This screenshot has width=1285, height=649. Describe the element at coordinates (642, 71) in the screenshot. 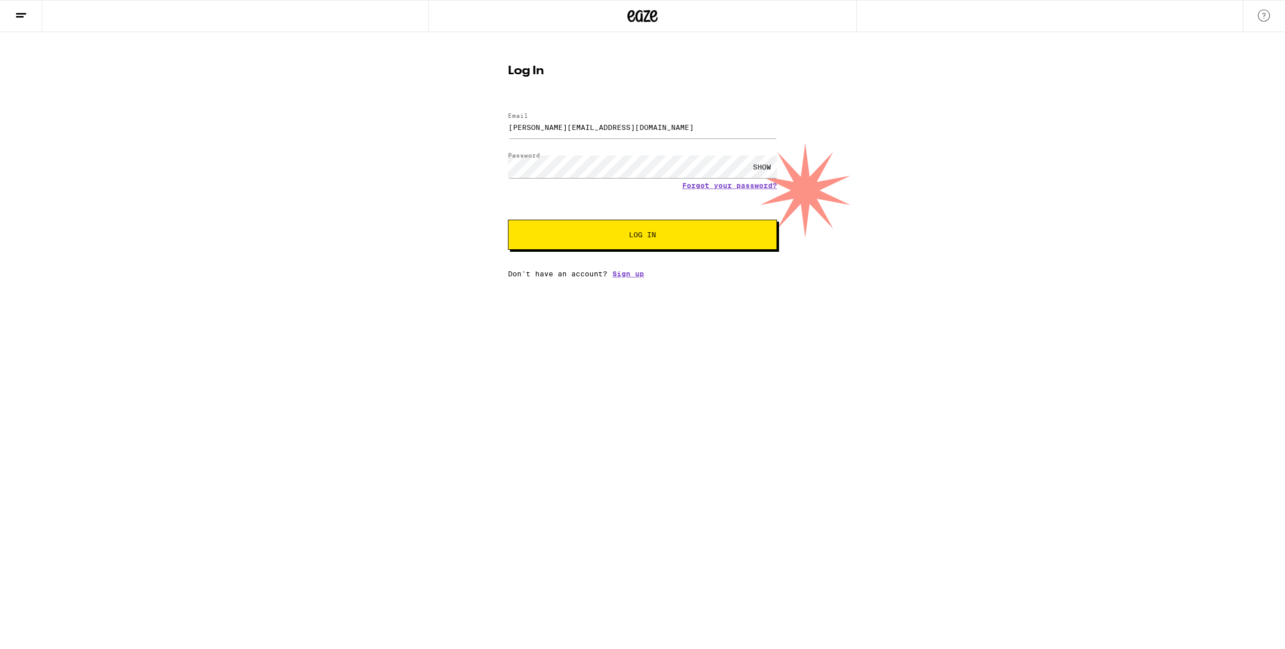

I see `h1: Log In` at that location.